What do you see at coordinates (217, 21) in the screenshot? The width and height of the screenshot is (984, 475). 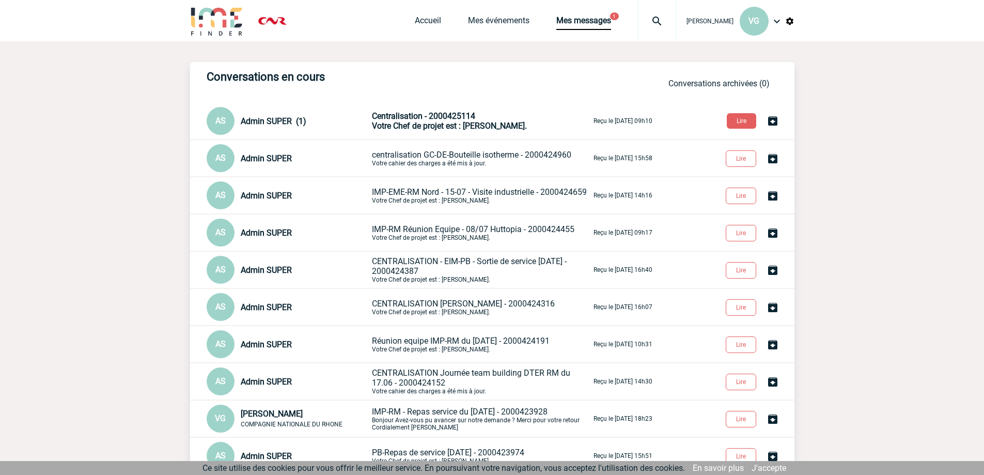 I see `img: IME-Finder` at bounding box center [217, 21].